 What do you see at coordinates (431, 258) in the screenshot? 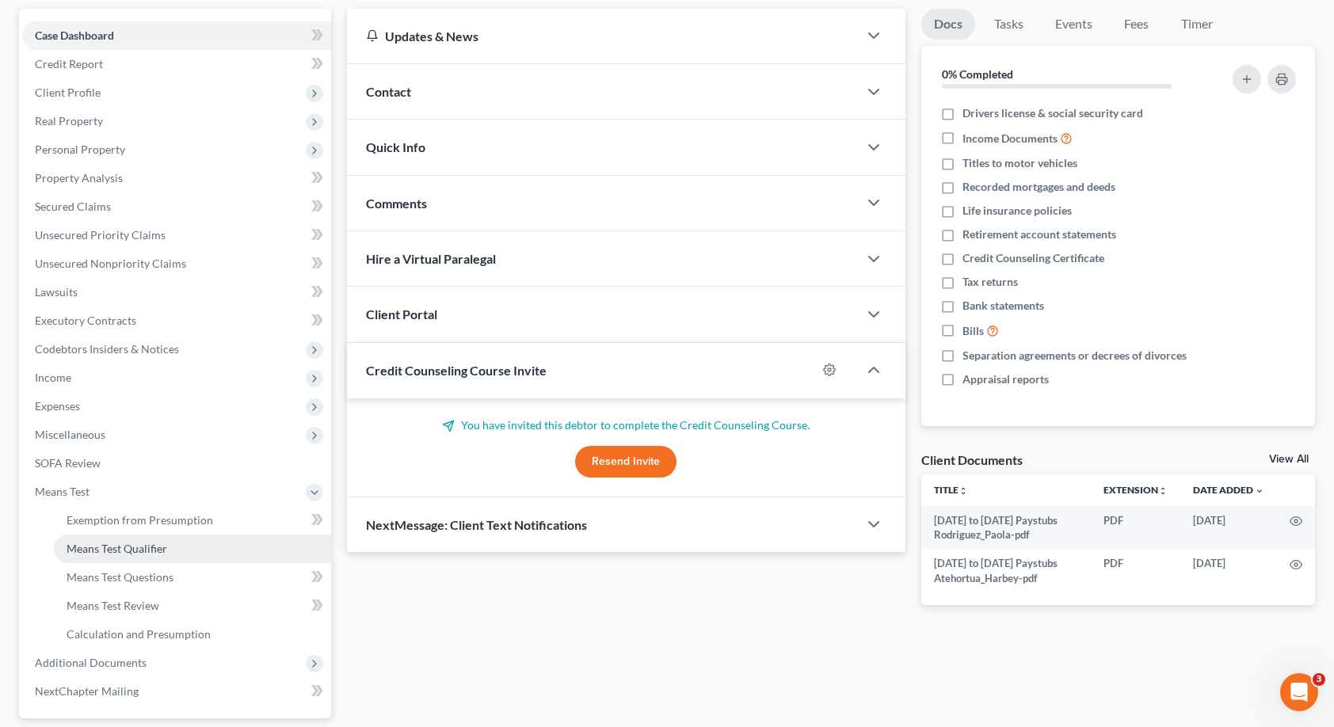
I see `span: Hire a Virtual Paralegal` at bounding box center [431, 258].